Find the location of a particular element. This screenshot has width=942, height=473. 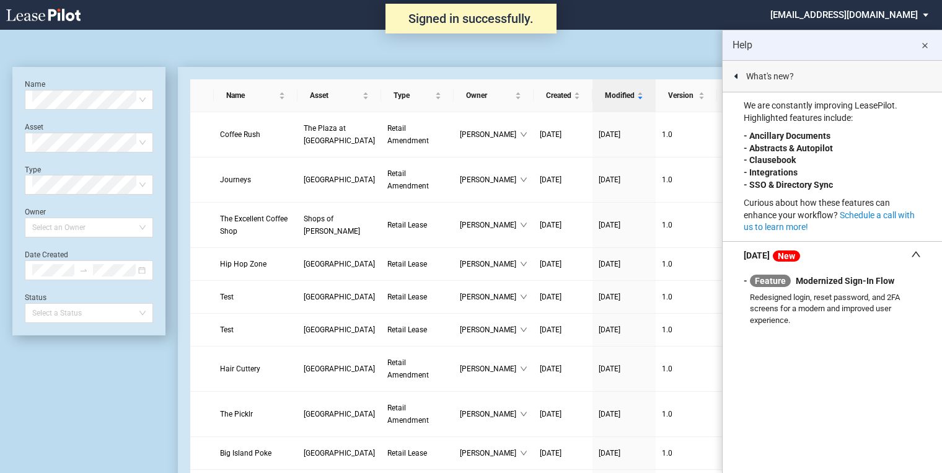

label: Name is located at coordinates (35, 84).